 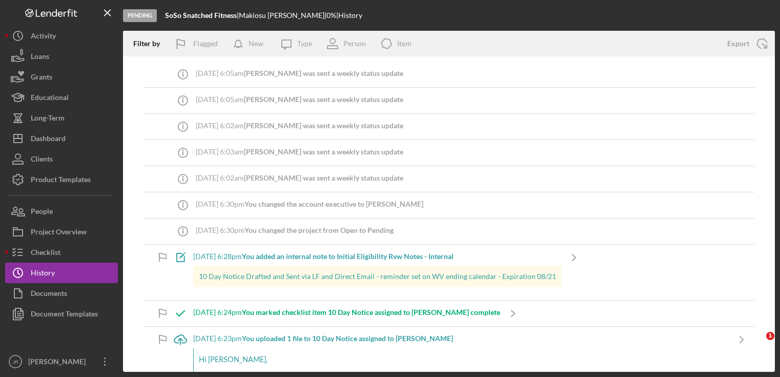 I want to click on button: Project Overview, so click(x=62, y=232).